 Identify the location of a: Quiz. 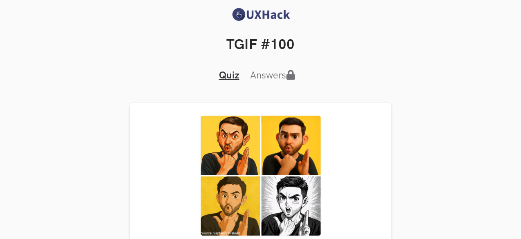
(229, 75).